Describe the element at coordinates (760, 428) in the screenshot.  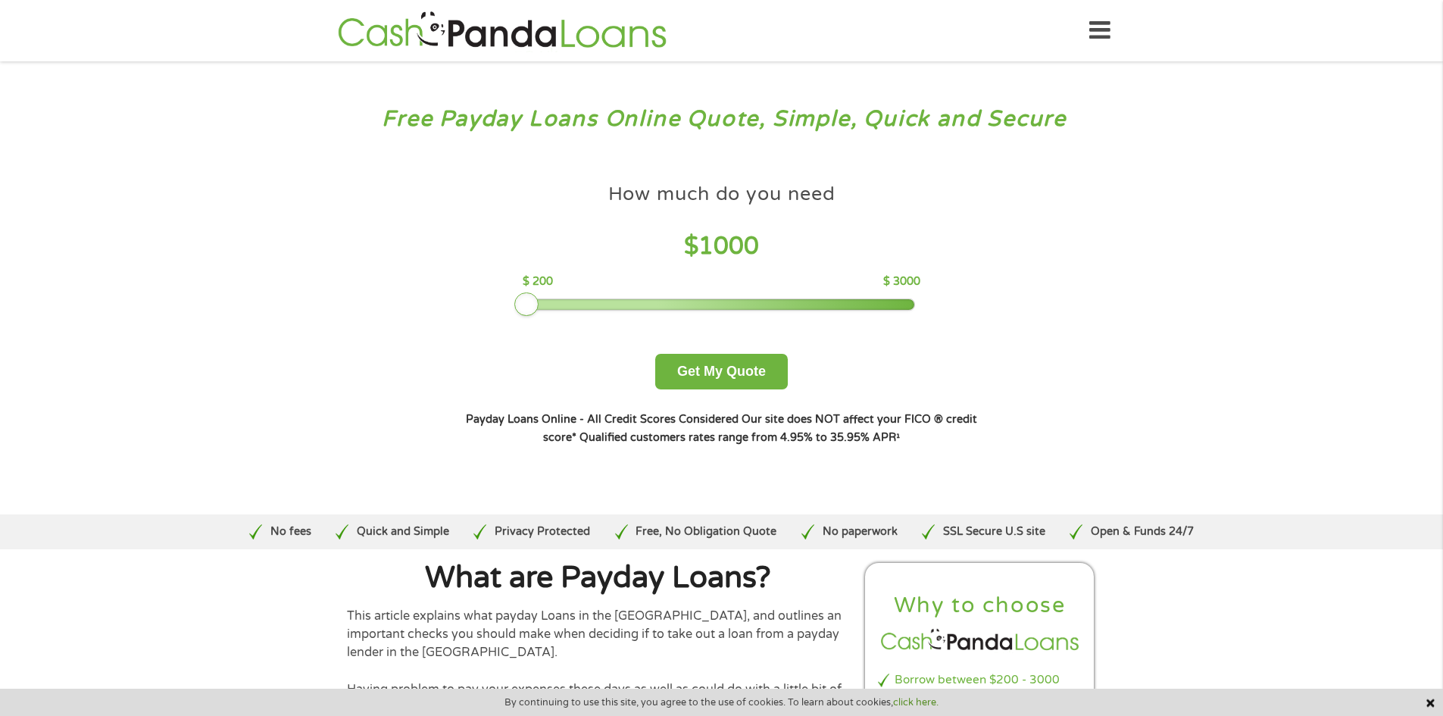
I see `strong: Our site does NOT affect your FICO ® credit score*` at that location.